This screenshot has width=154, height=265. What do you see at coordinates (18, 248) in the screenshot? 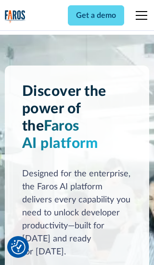
I see `img: Revisit consent button` at bounding box center [18, 248].